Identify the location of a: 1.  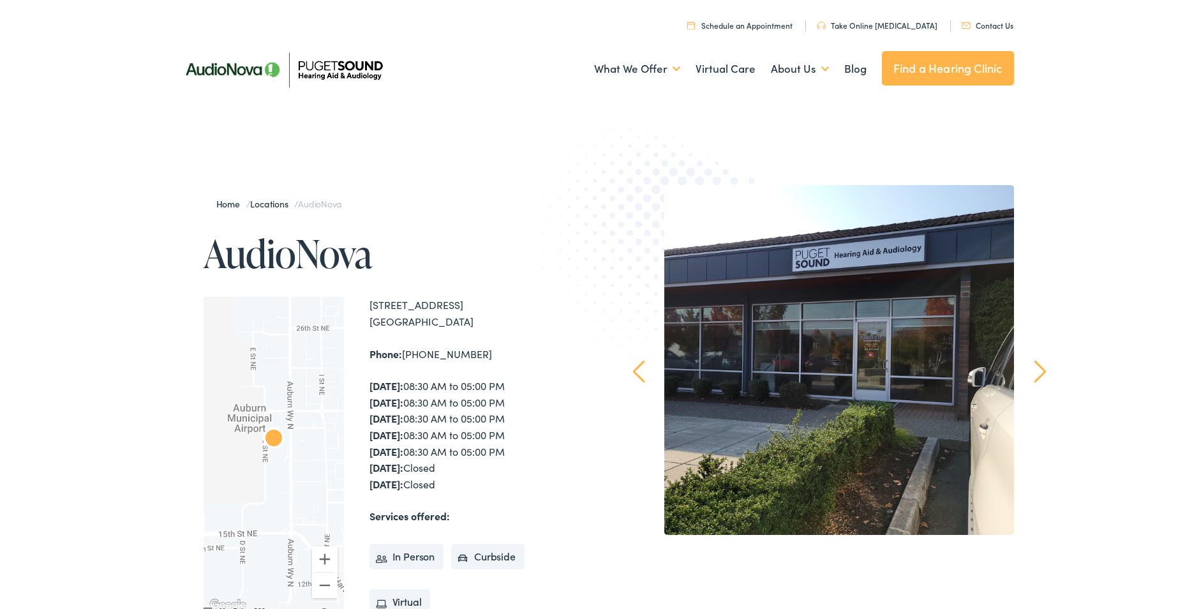
(737, 564).